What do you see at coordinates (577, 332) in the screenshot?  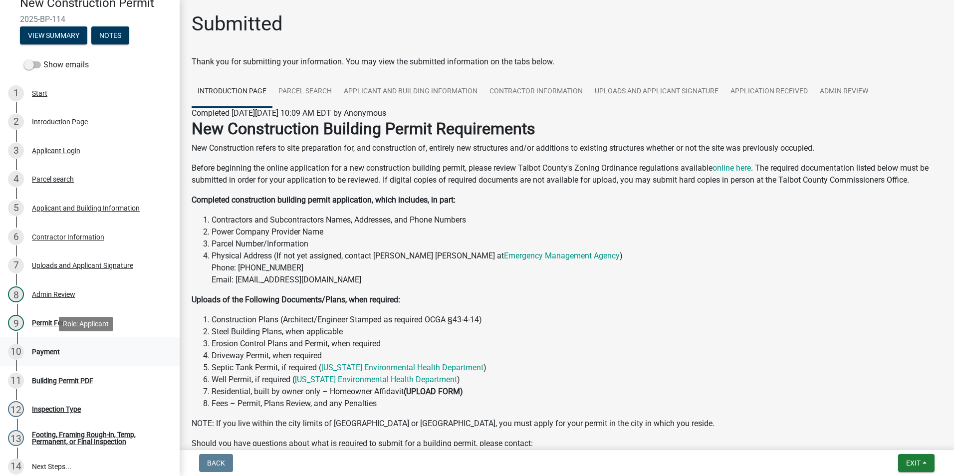 I see `li: Steel Building Plans, when applicable` at bounding box center [577, 332].